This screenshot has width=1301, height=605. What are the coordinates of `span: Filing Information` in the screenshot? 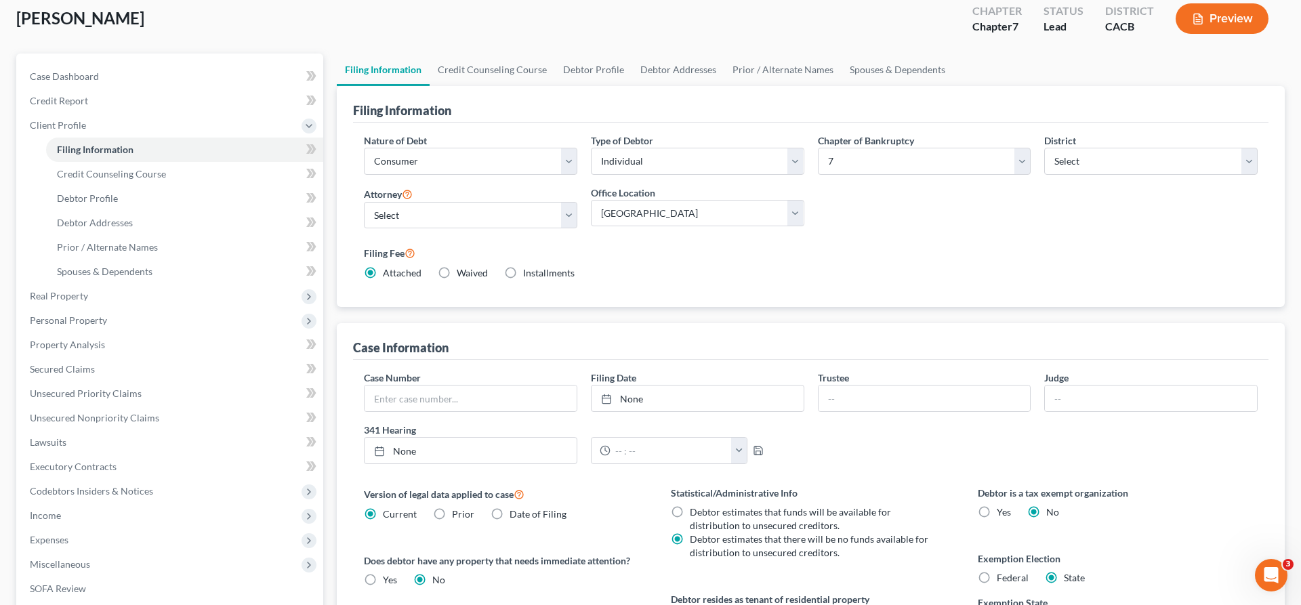 It's located at (95, 149).